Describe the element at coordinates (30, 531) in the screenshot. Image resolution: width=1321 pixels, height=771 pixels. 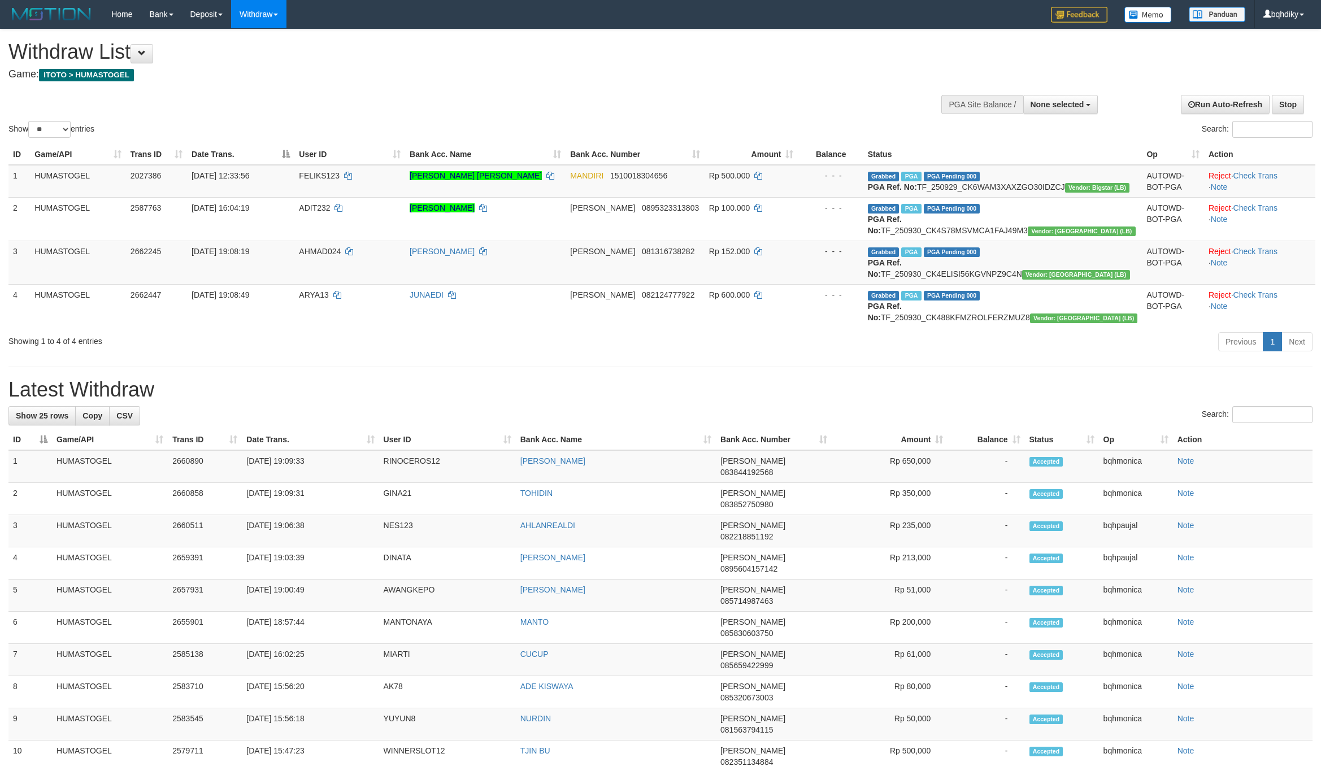
I see `td: 3` at that location.